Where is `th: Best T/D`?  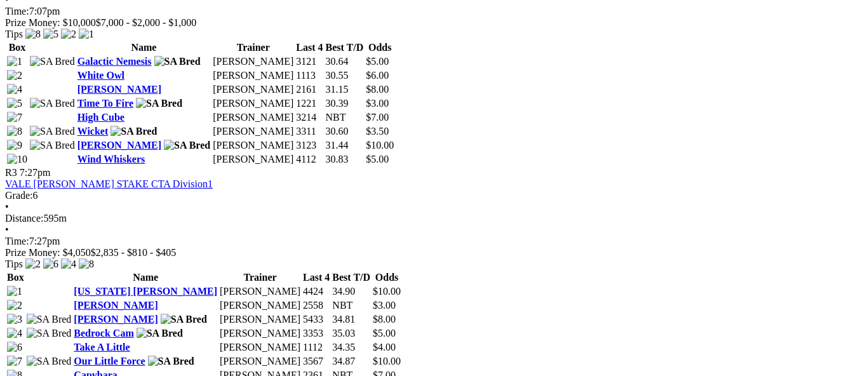
th: Best T/D is located at coordinates (351, 278).